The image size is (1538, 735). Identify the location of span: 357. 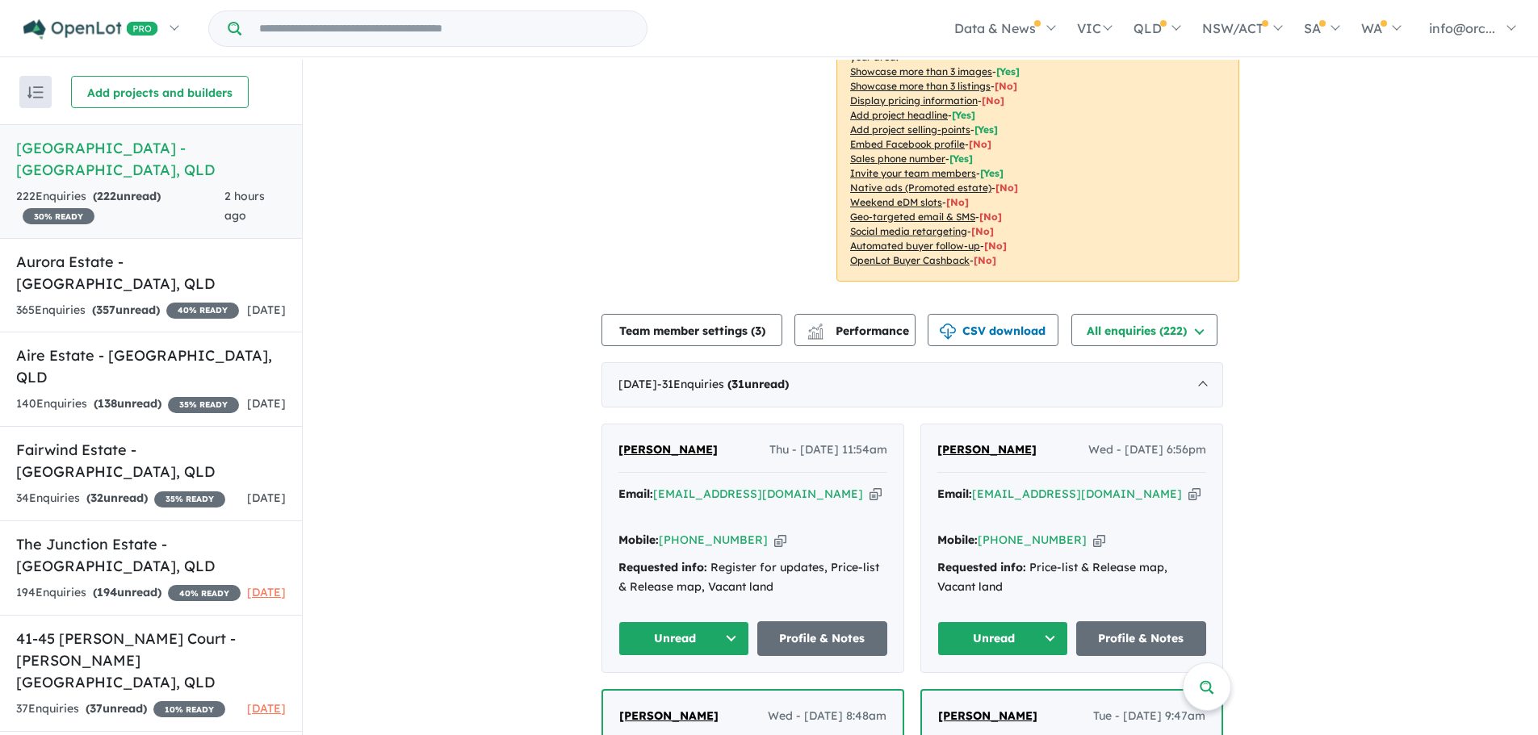
(106, 310).